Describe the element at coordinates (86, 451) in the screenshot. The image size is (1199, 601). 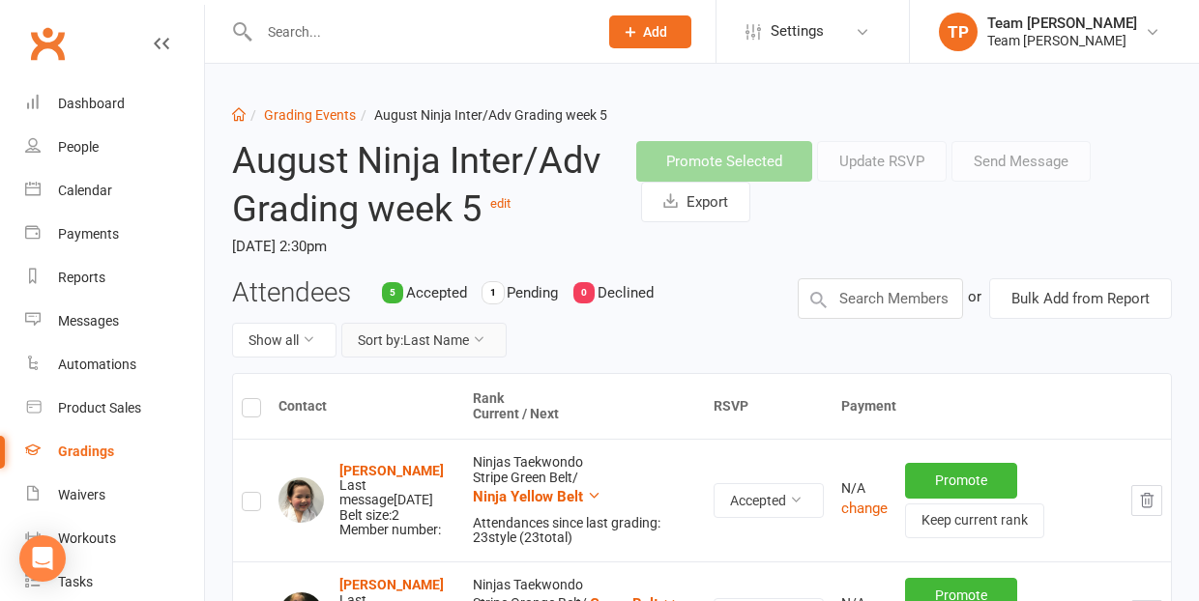
I see `div: Gradings` at that location.